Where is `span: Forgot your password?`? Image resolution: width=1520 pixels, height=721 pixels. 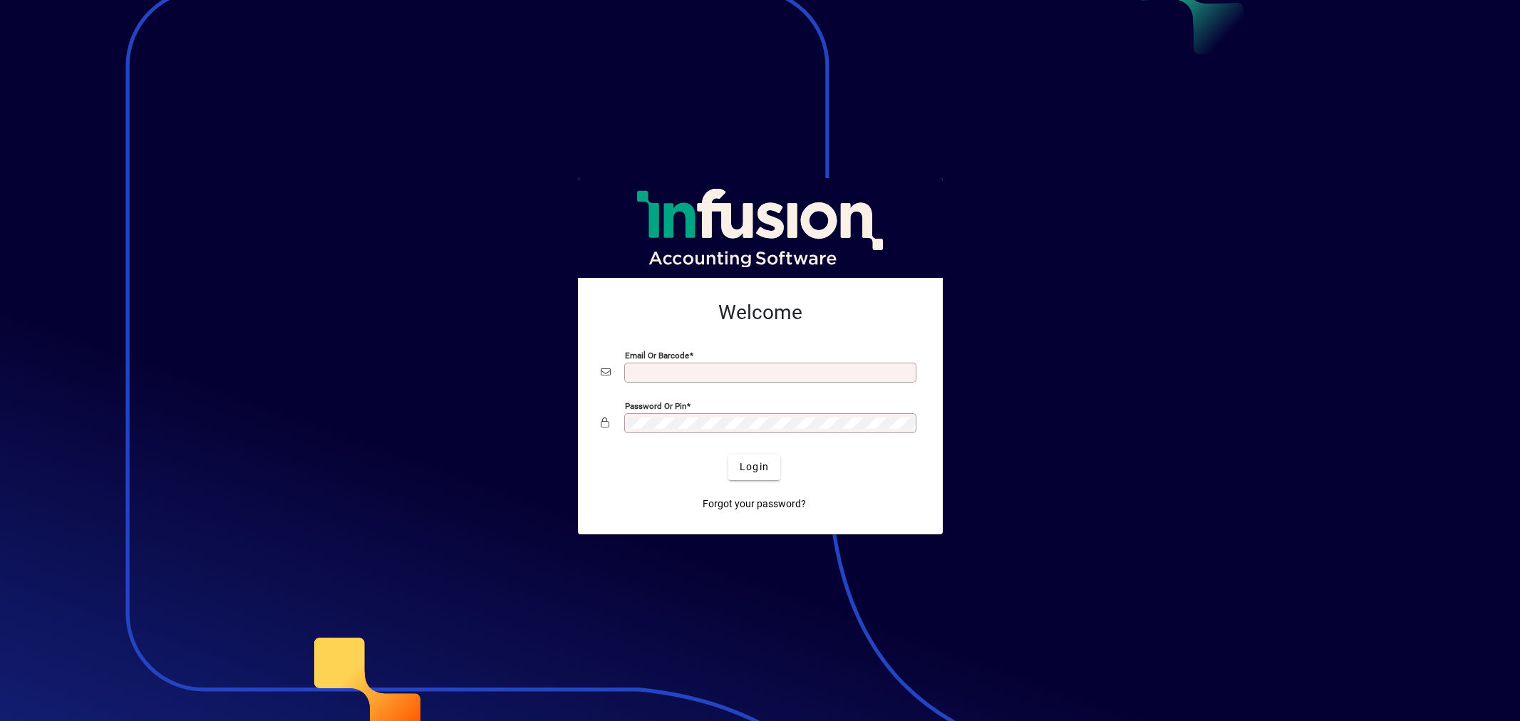 span: Forgot your password? is located at coordinates (754, 504).